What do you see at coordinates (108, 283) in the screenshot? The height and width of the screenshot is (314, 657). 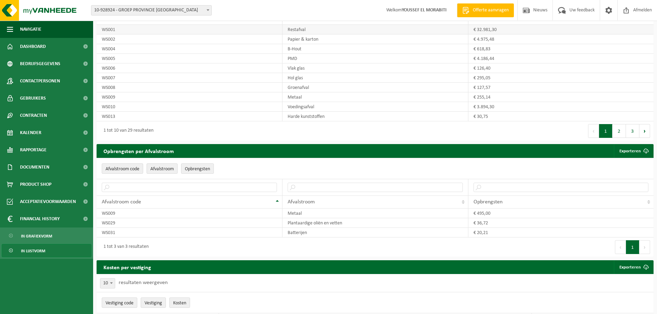 I see `span: 10` at bounding box center [108, 283].